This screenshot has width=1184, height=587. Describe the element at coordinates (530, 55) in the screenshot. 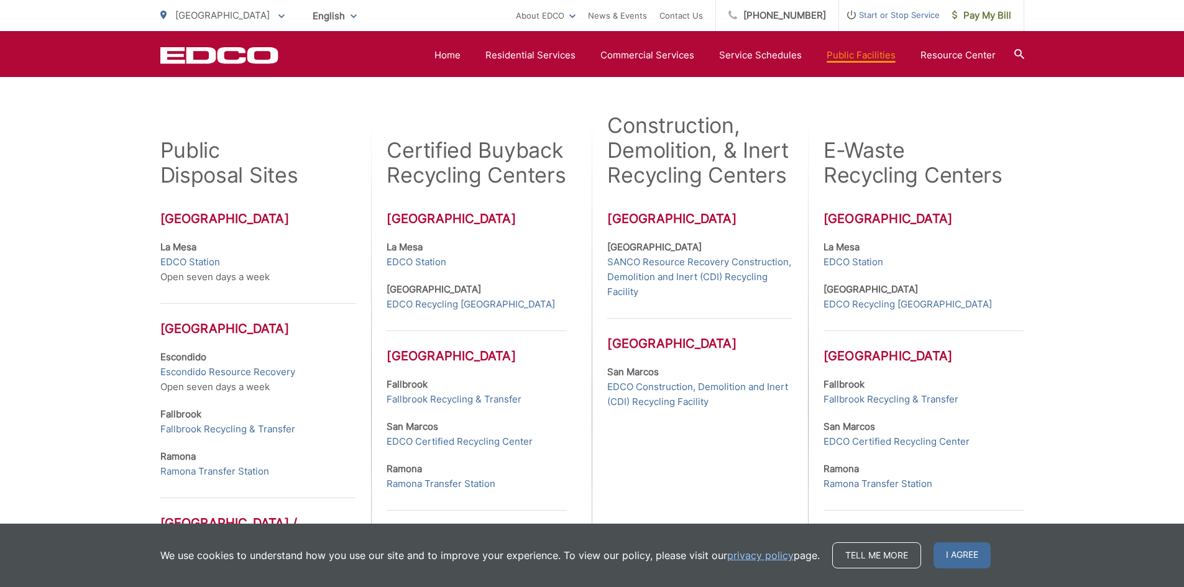

I see `a: Residential Services` at that location.